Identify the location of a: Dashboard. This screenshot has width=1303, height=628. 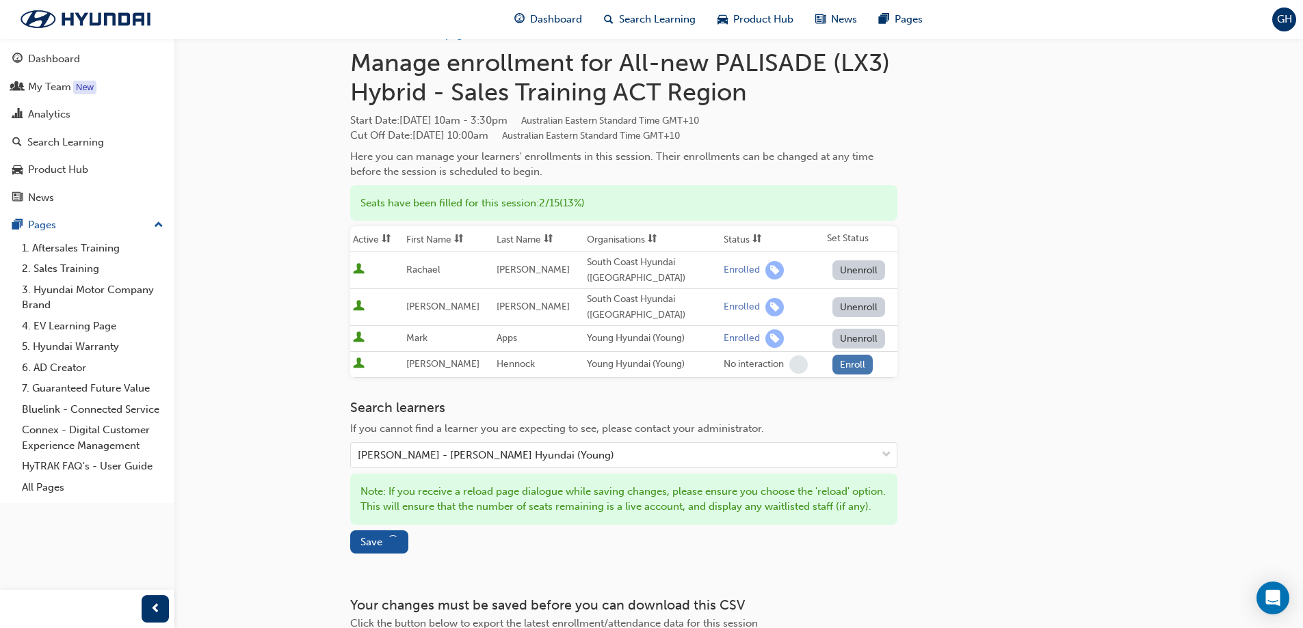
(87, 59).